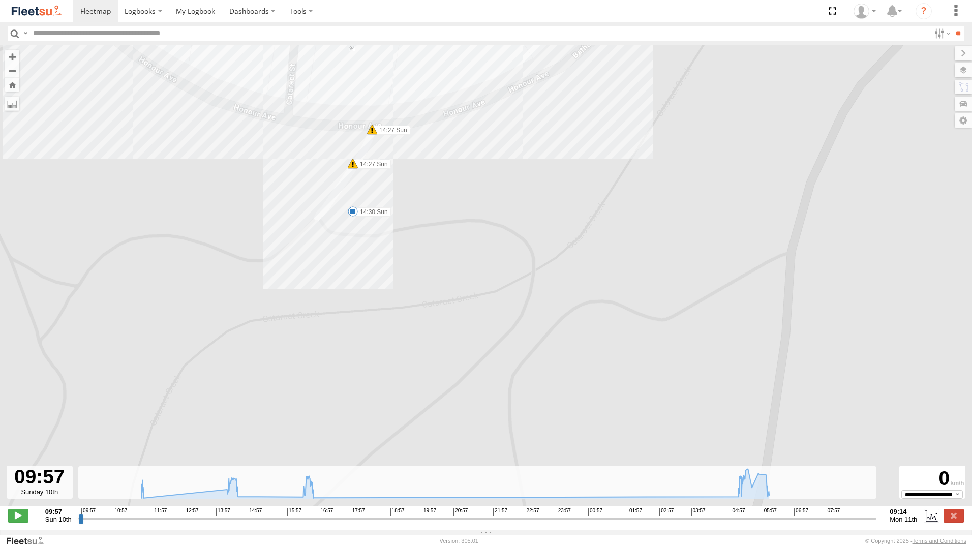 This screenshot has width=972, height=546. What do you see at coordinates (461, 512) in the screenshot?
I see `span: 20:57` at bounding box center [461, 512].